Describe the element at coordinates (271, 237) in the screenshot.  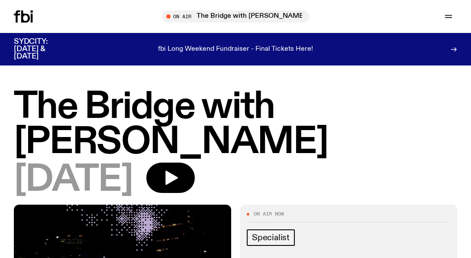
I see `span: Specialist` at that location.